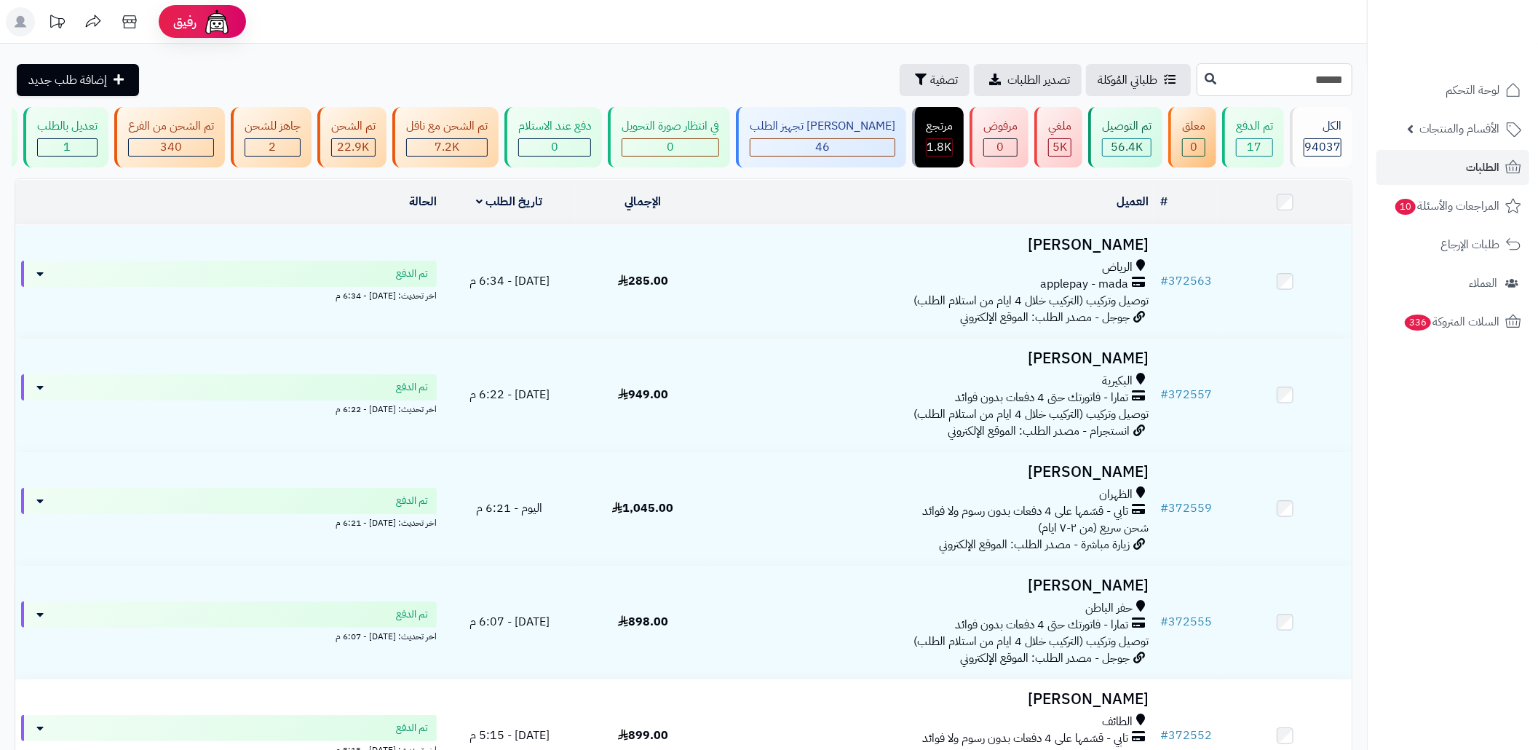 The height and width of the screenshot is (750, 1538). Describe the element at coordinates (643, 735) in the screenshot. I see `span: 899.00` at that location.